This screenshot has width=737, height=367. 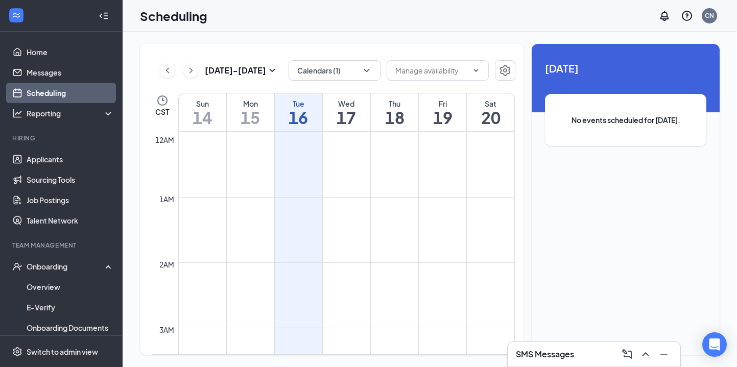 I want to click on button: ComposeMessage, so click(x=627, y=354).